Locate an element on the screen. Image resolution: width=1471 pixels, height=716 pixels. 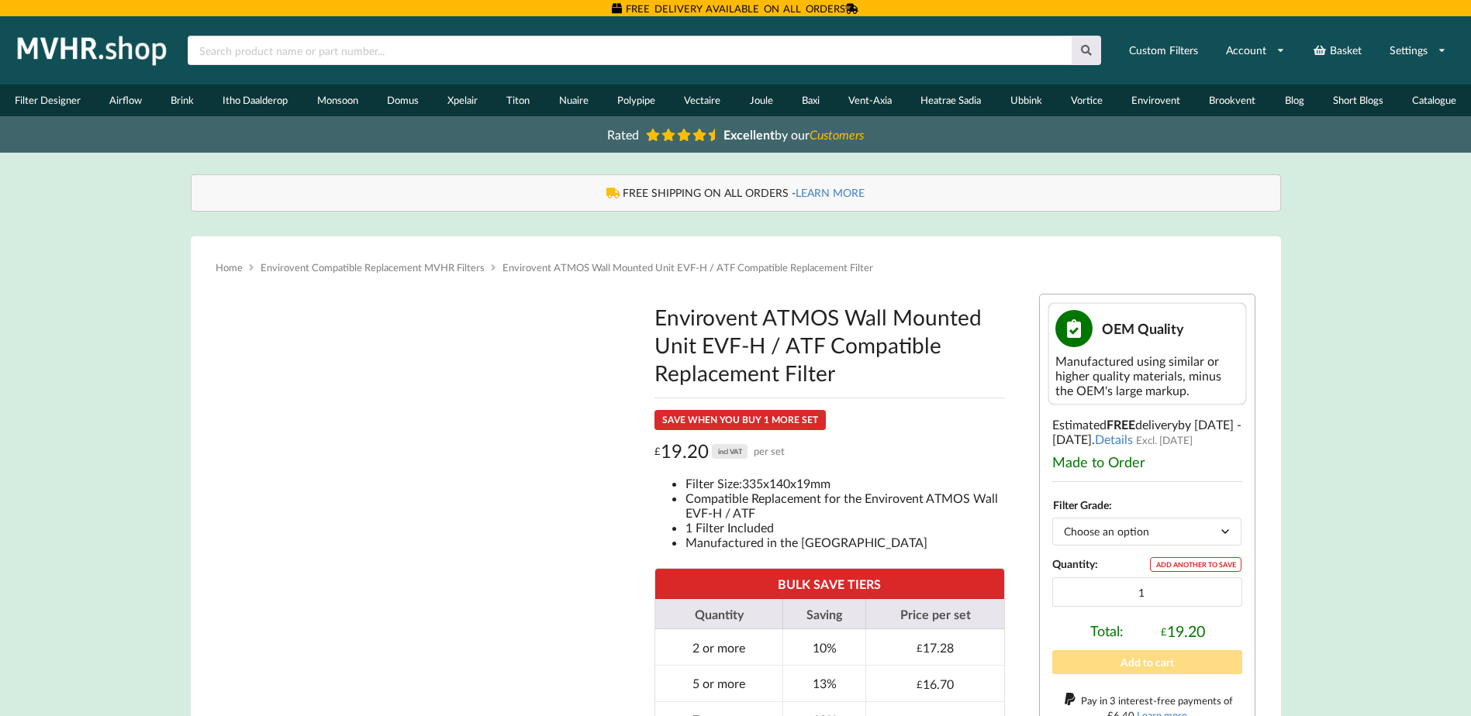
div: Manufactured using similar or higher quality materials, minus the OEM's large markup. is located at coordinates (1147, 375).